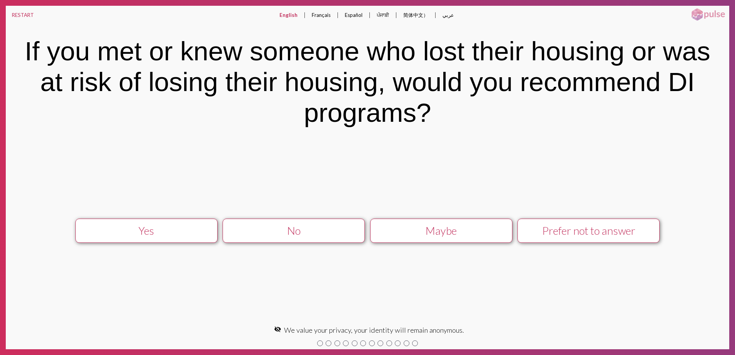  What do you see at coordinates (588, 231) in the screenshot?
I see `div: Prefer not to answer` at bounding box center [588, 231].